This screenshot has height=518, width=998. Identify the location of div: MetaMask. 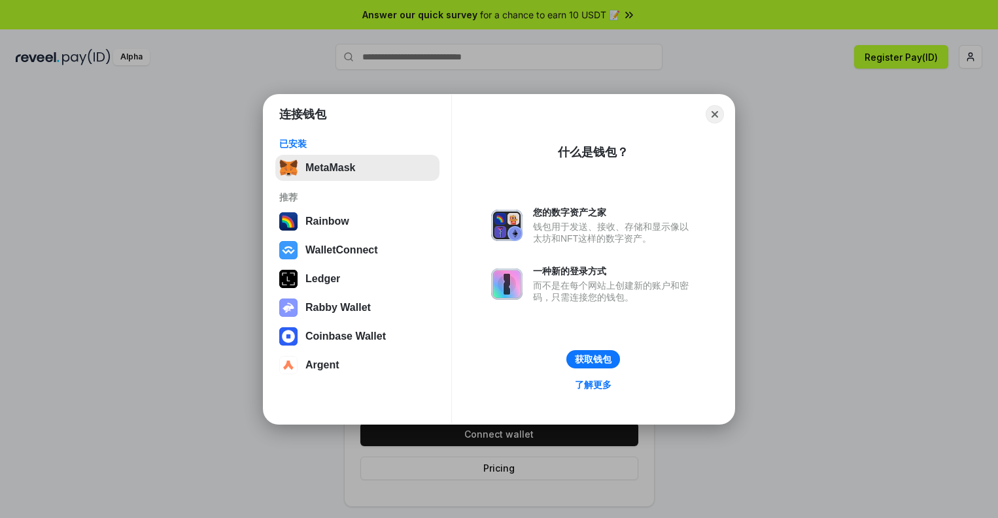
(330, 168).